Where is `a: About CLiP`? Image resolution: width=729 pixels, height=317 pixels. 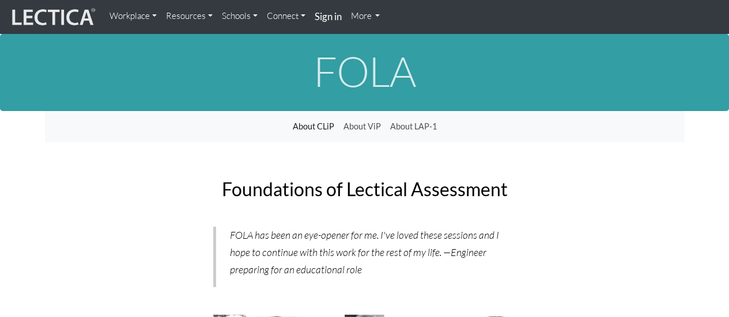
a: About CLiP is located at coordinates (313, 127).